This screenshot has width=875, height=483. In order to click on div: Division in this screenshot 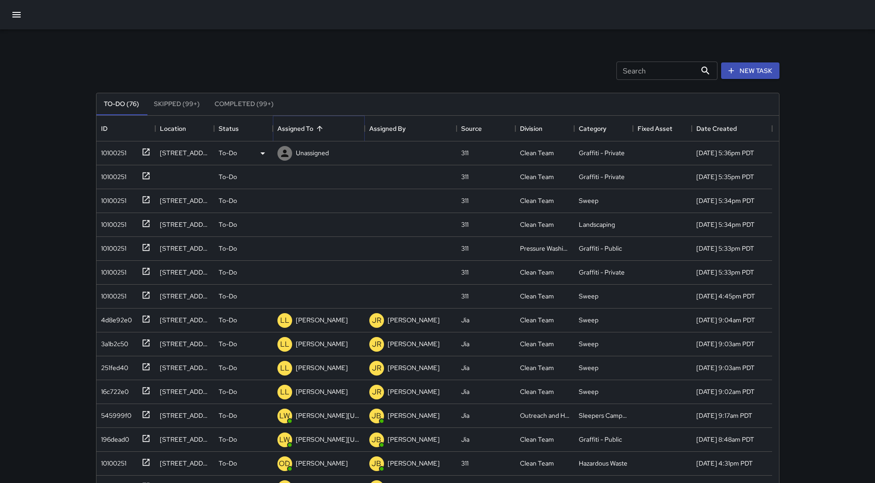, I will do `click(545, 129)`.